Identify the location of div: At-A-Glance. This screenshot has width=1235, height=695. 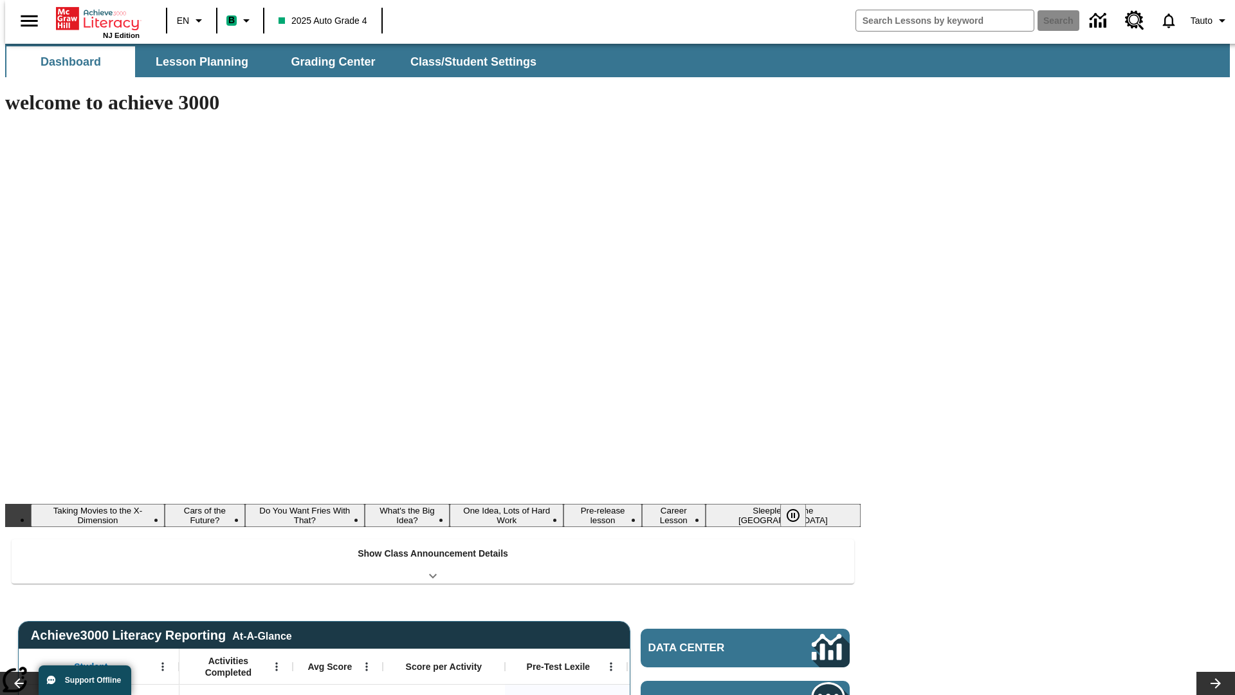
(262, 635).